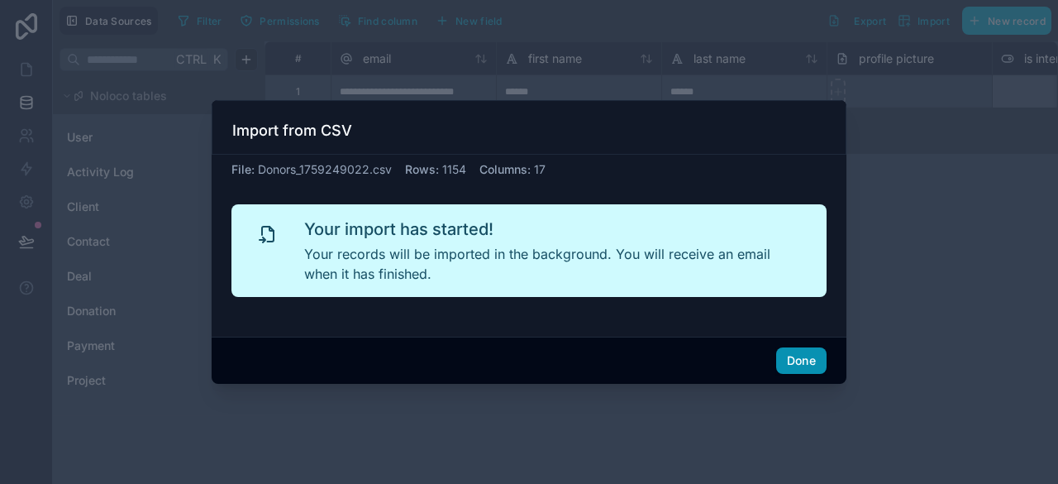 Image resolution: width=1058 pixels, height=484 pixels. I want to click on span: Donors_1759249022.csv, so click(325, 169).